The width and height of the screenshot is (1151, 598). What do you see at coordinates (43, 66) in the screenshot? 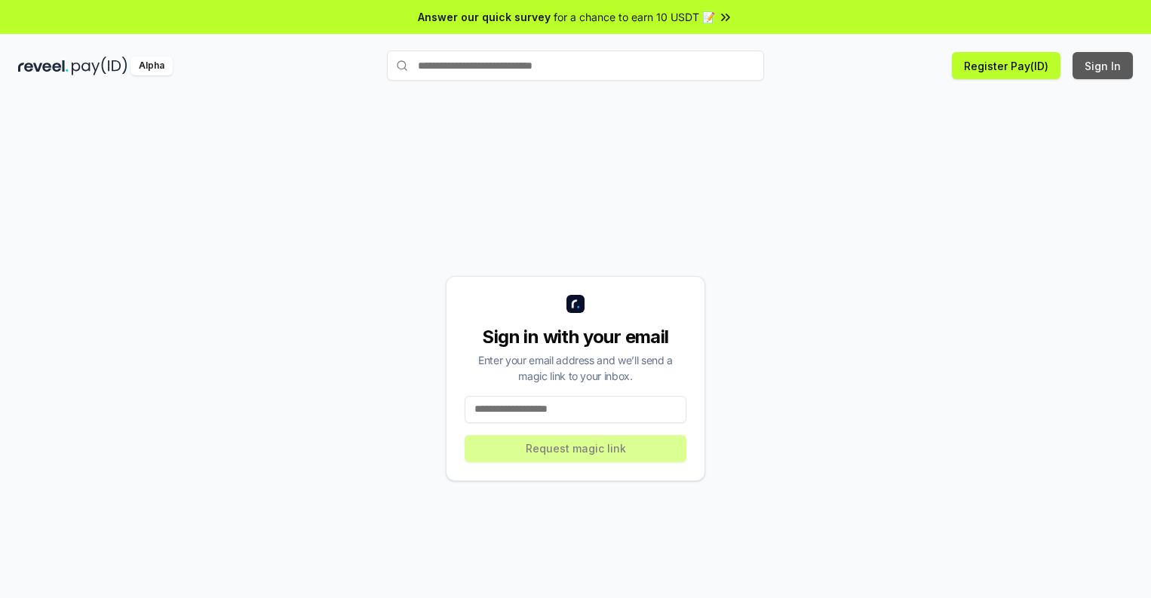
I see `img: reveel_dark` at bounding box center [43, 66].